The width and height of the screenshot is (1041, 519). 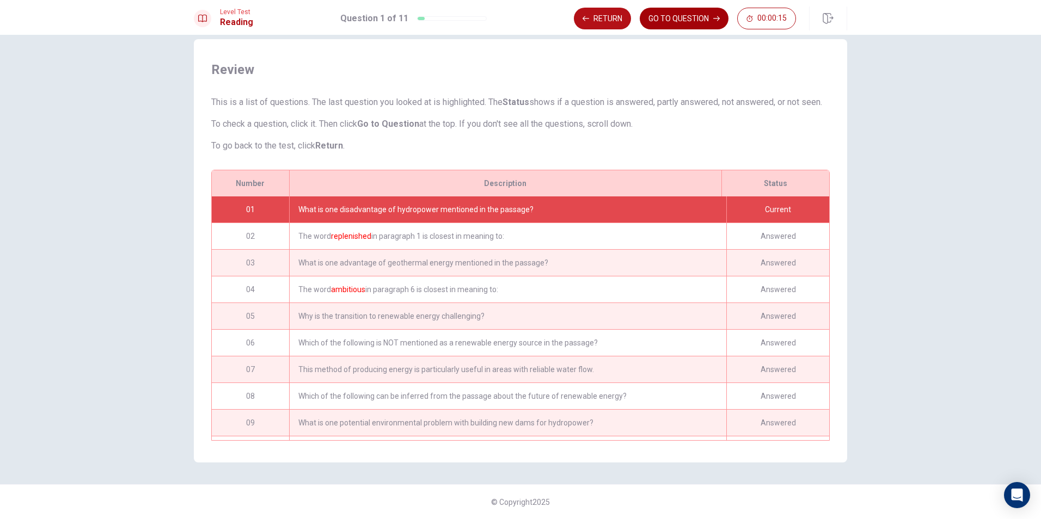 What do you see at coordinates (507, 290) in the screenshot?
I see `div: The word in paragraph 6 is closest in meaning to:` at bounding box center [507, 290].